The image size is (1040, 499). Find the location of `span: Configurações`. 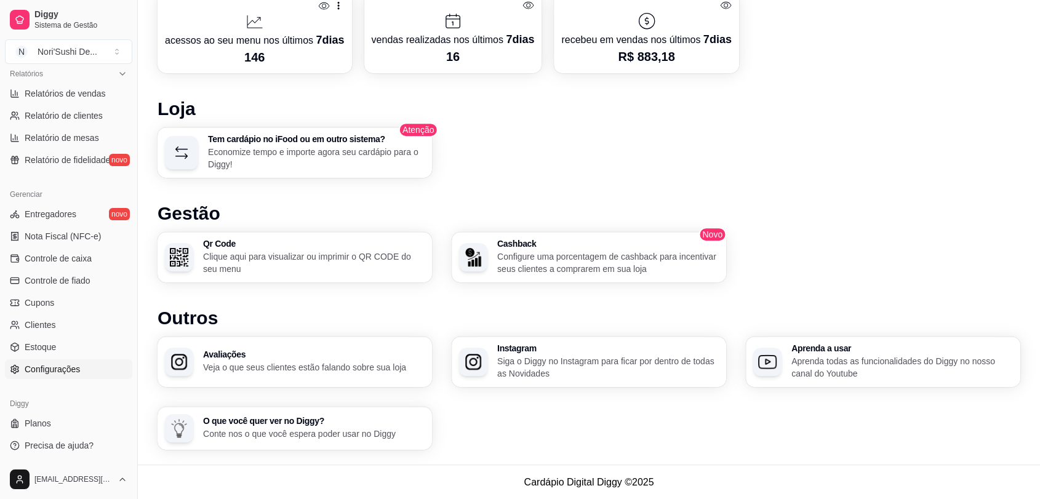

span: Configurações is located at coordinates (52, 369).